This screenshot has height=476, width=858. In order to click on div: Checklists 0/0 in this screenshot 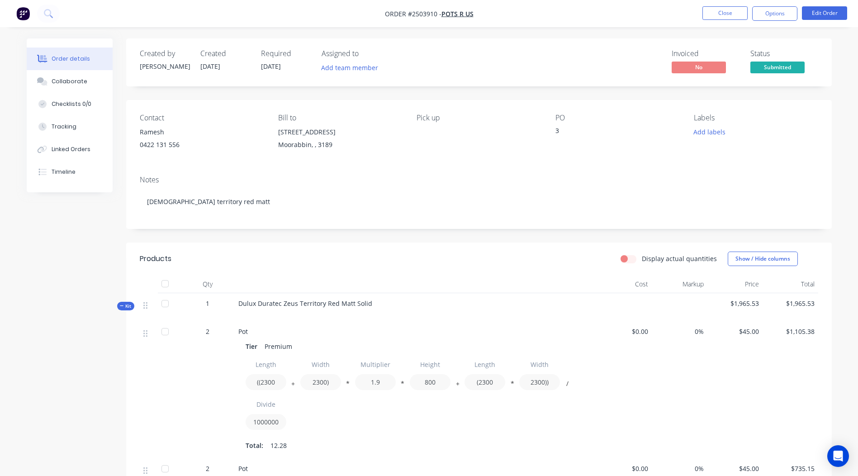, I will do `click(71, 104)`.